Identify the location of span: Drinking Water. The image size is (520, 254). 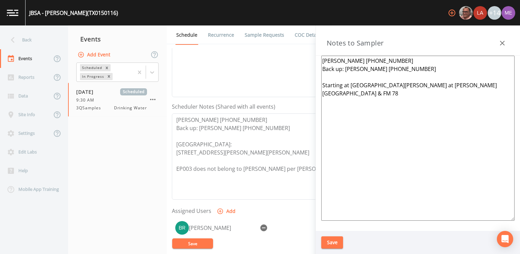
(130, 108).